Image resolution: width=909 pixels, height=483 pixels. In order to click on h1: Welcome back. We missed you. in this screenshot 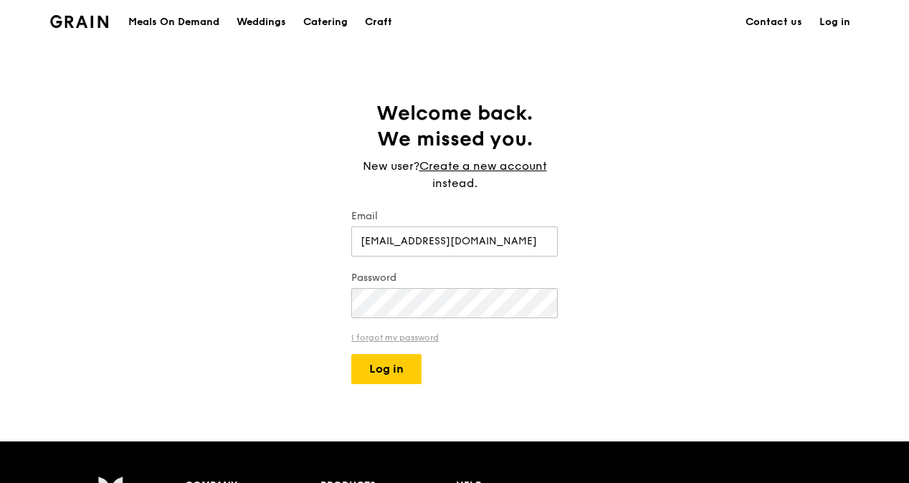, I will do `click(454, 126)`.